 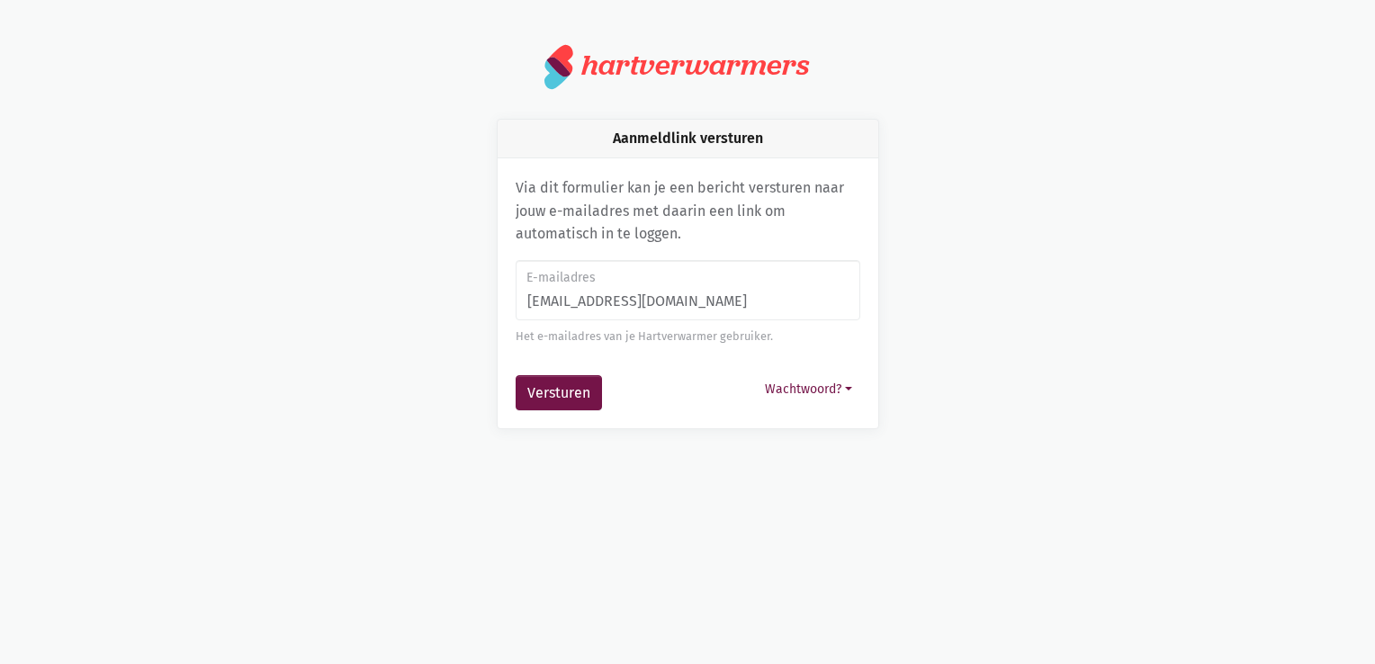 What do you see at coordinates (695, 65) in the screenshot?
I see `div: hartverwarmers` at bounding box center [695, 65].